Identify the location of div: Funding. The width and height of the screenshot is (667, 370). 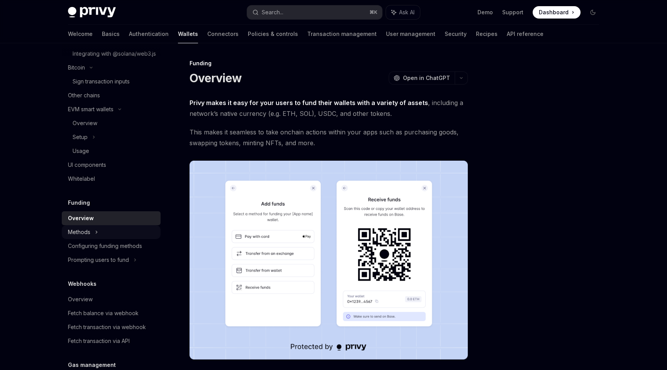
(328, 63).